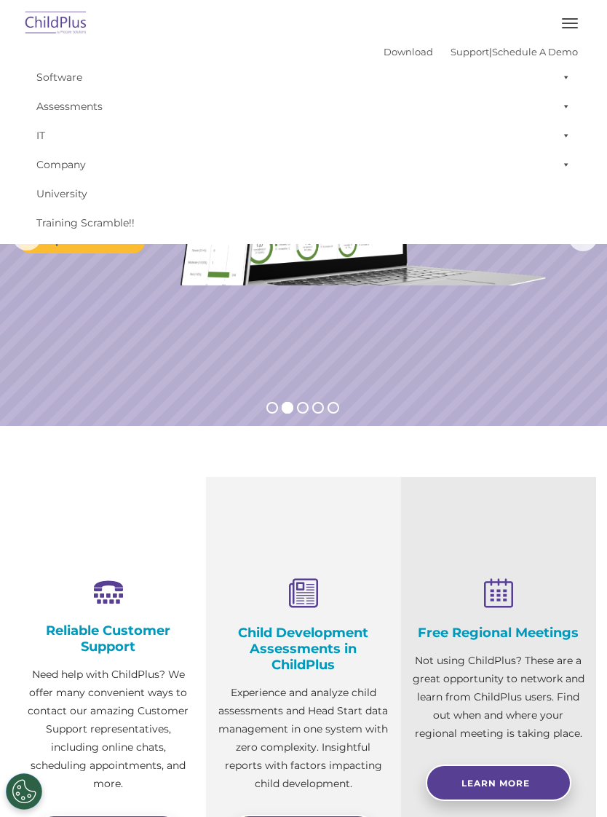  I want to click on a: Training Scramble!!, so click(304, 223).